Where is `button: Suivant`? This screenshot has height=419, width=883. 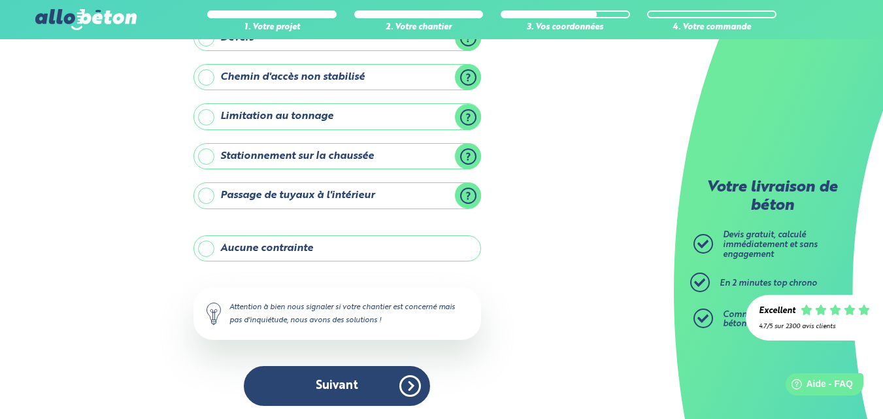 button: Suivant is located at coordinates (337, 386).